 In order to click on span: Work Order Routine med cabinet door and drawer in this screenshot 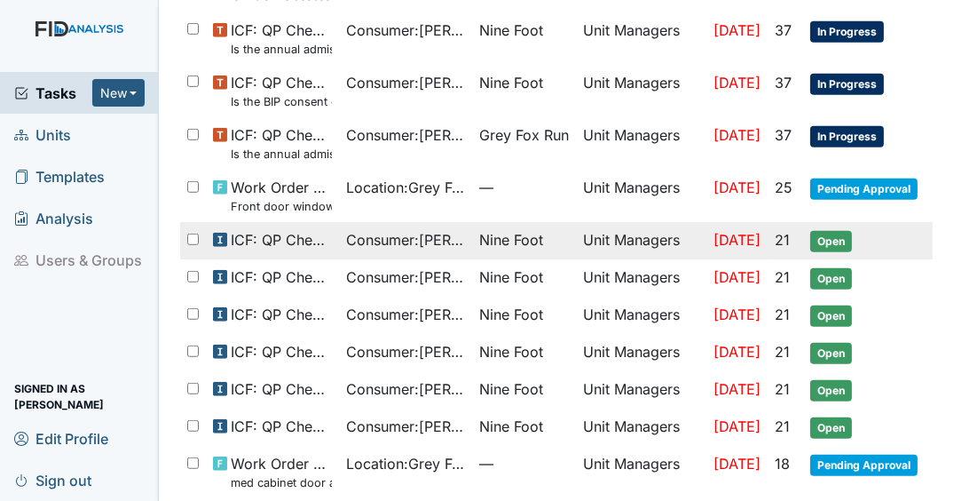, I will do `click(281, 471)`.